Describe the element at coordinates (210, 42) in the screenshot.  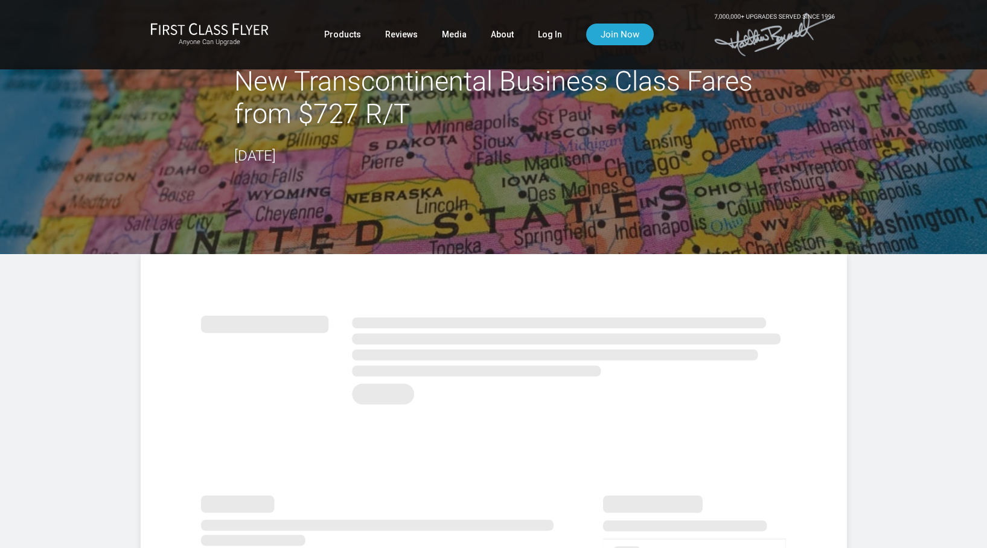
I see `small: Anyone Can Upgrade` at that location.